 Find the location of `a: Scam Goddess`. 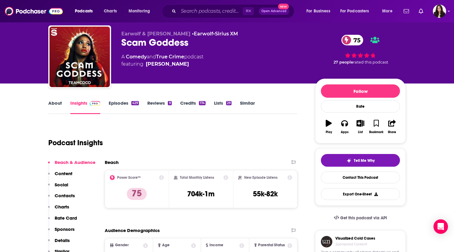

a: Scam Goddess is located at coordinates (80, 57).